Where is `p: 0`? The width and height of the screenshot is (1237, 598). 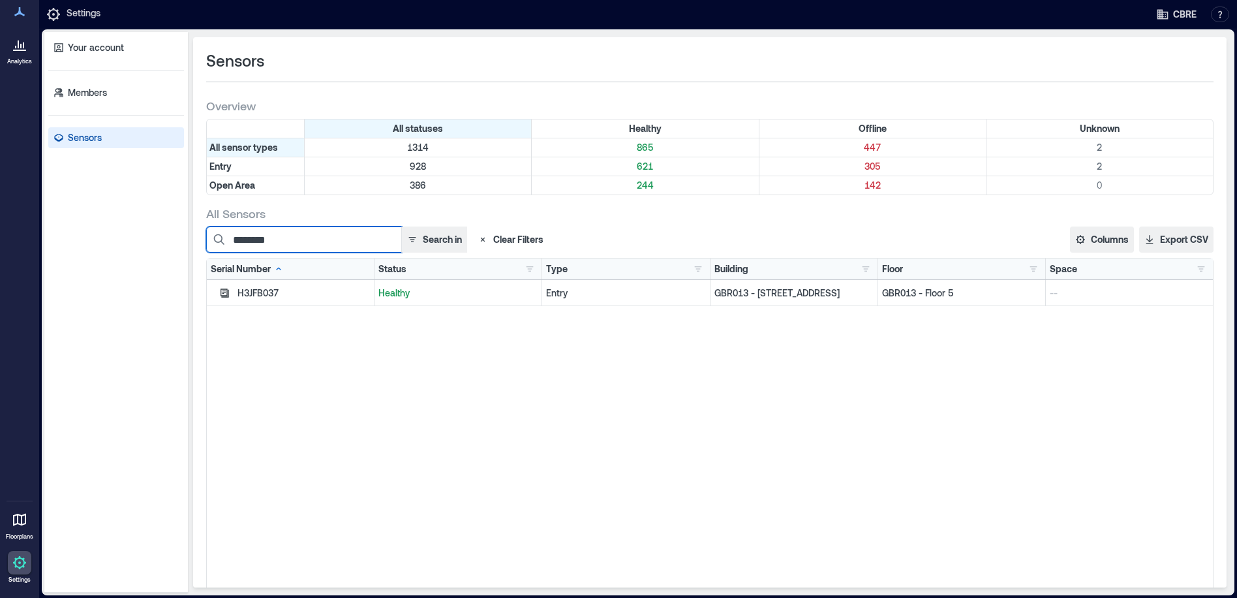
p: 0 is located at coordinates (1099, 185).